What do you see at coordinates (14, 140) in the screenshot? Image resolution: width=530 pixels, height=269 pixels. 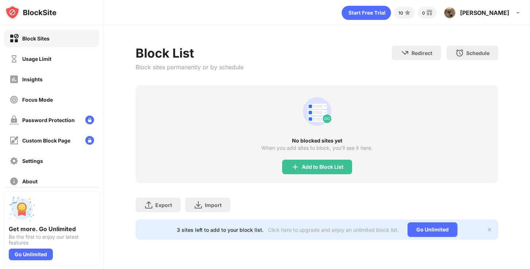 I see `img: customize-block-page-off.svg` at bounding box center [14, 140].